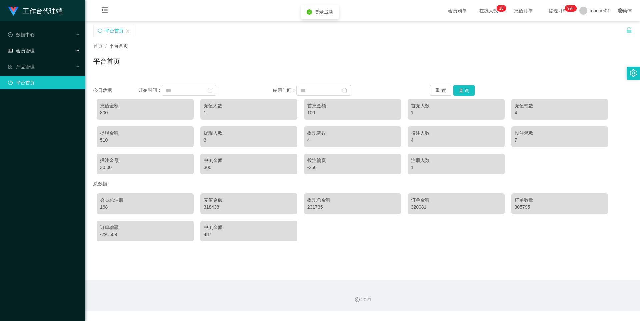  I want to click on div: 300, so click(249, 167).